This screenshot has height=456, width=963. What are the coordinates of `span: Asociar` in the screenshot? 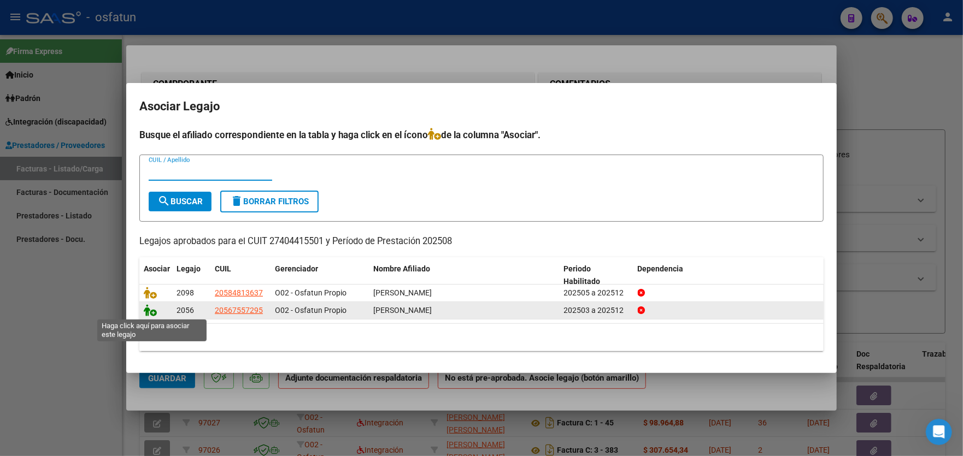 It's located at (157, 269).